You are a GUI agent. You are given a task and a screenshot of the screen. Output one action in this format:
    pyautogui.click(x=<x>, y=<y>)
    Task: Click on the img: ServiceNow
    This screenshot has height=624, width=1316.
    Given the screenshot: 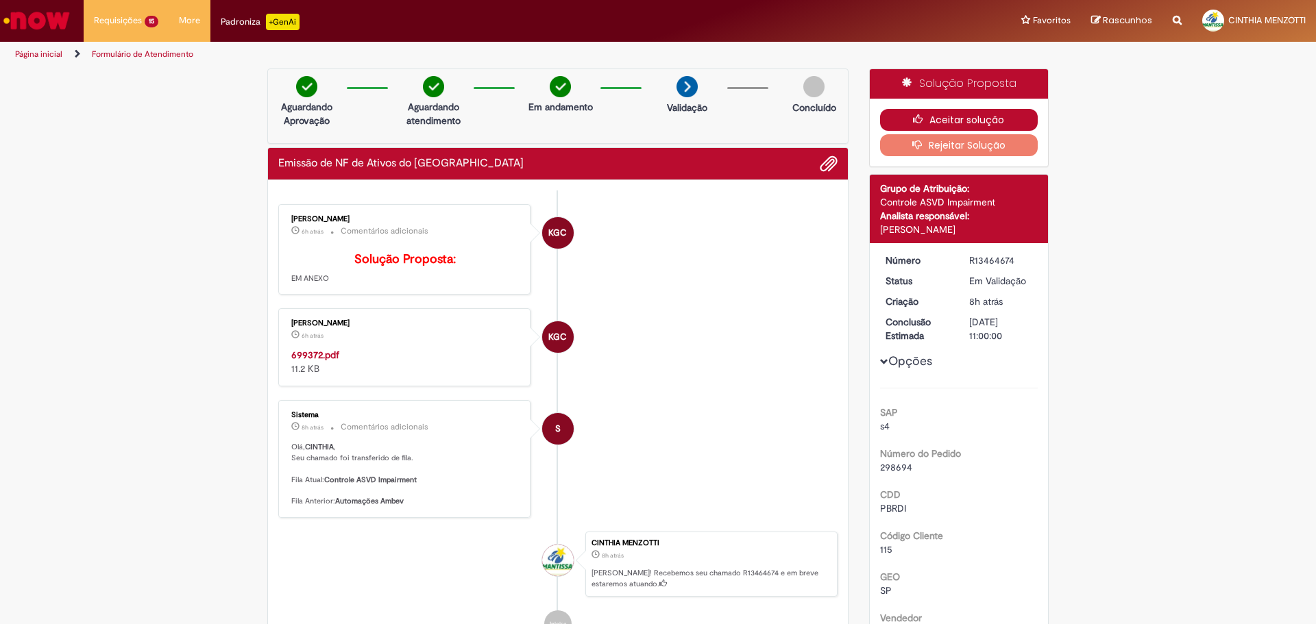 What is the action you would take?
    pyautogui.click(x=36, y=21)
    